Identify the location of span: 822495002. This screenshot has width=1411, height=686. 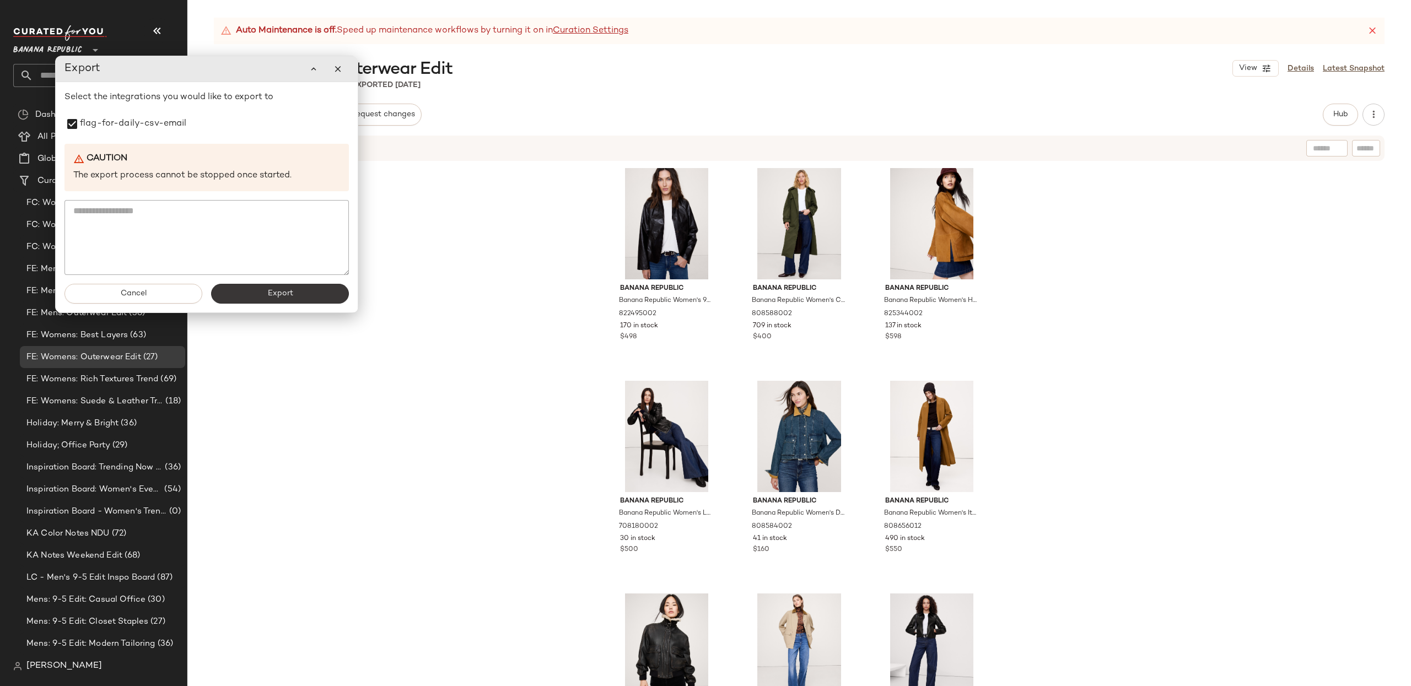
(638, 314).